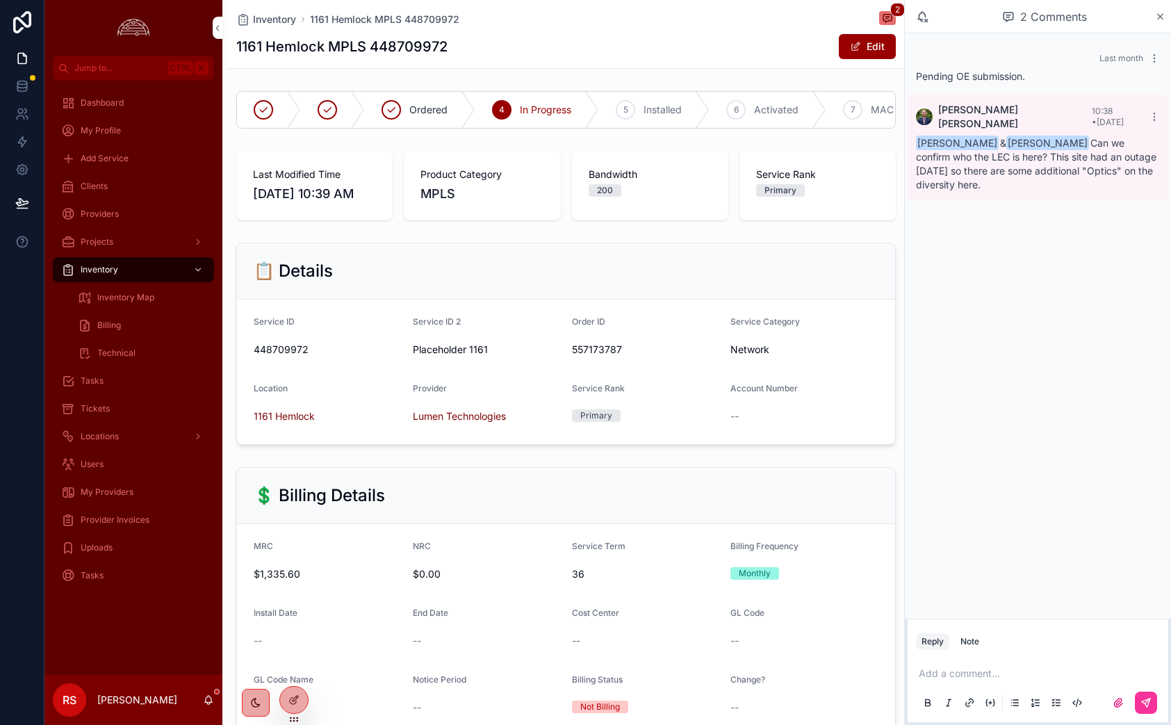 The image size is (1171, 725). What do you see at coordinates (777, 110) in the screenshot?
I see `span: Activated` at bounding box center [777, 110].